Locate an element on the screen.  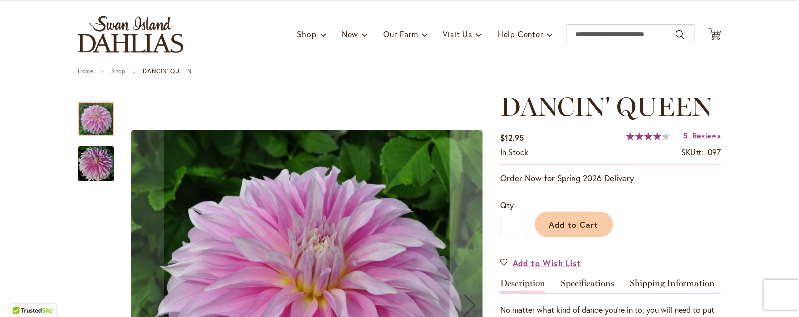
span: Help Center is located at coordinates (520, 34).